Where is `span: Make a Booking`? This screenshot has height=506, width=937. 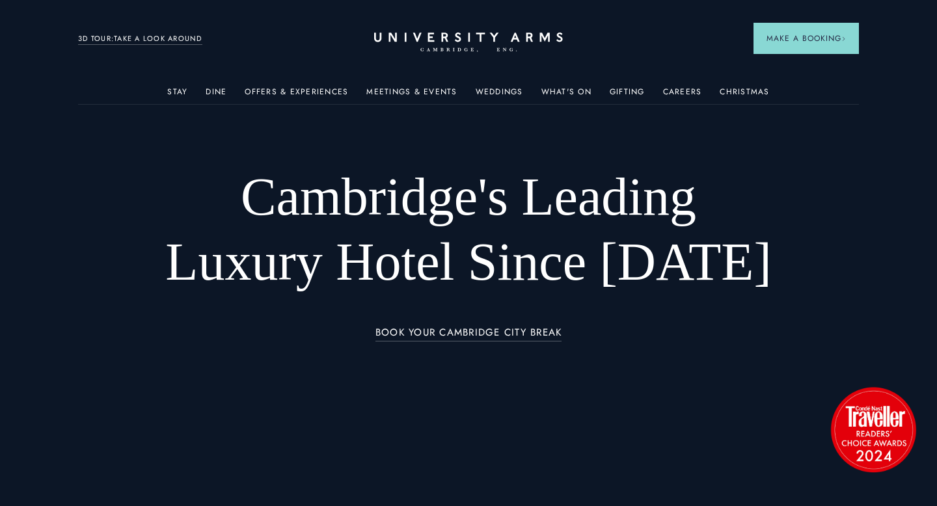
span: Make a Booking is located at coordinates (806, 38).